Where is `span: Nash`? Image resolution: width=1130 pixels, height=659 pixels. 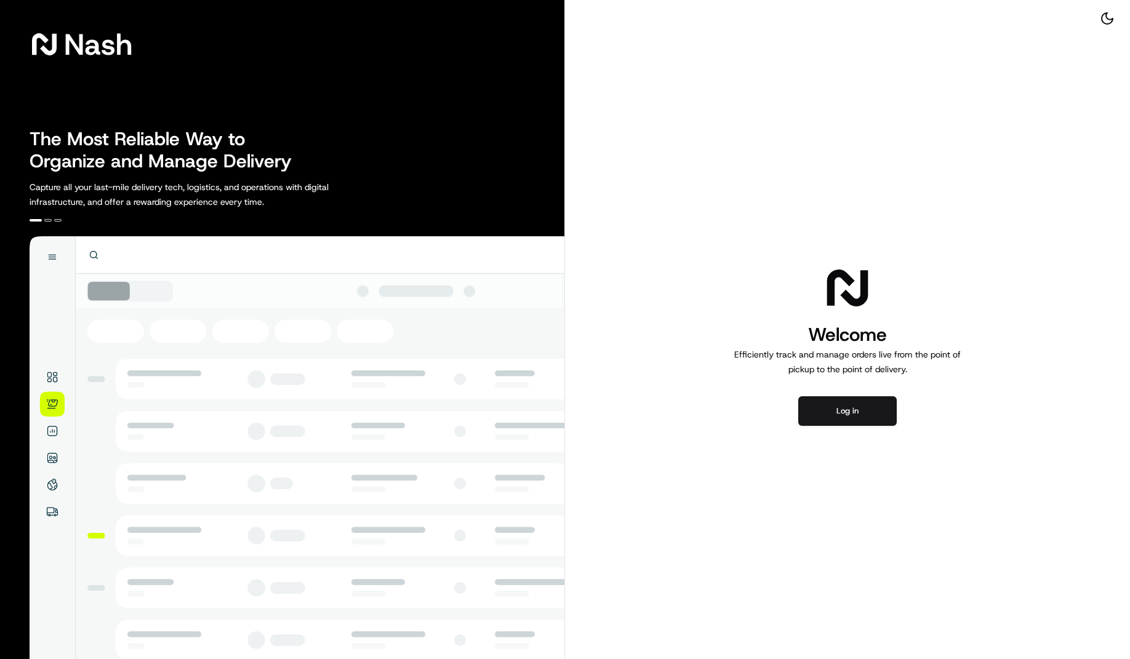
span: Nash is located at coordinates (98, 44).